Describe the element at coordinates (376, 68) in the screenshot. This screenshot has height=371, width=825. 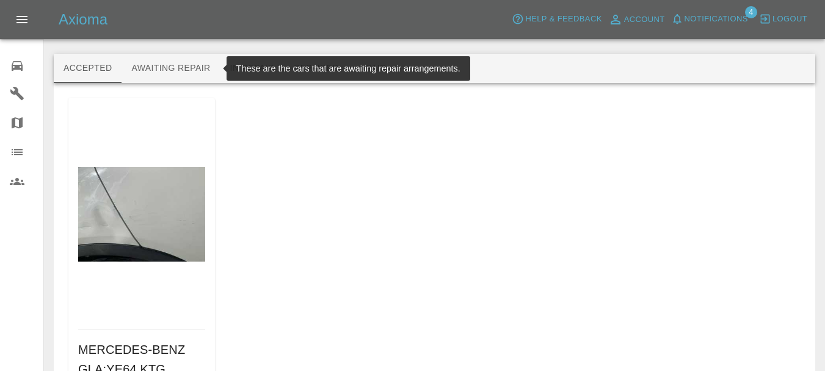
I see `button: Paid` at that location.